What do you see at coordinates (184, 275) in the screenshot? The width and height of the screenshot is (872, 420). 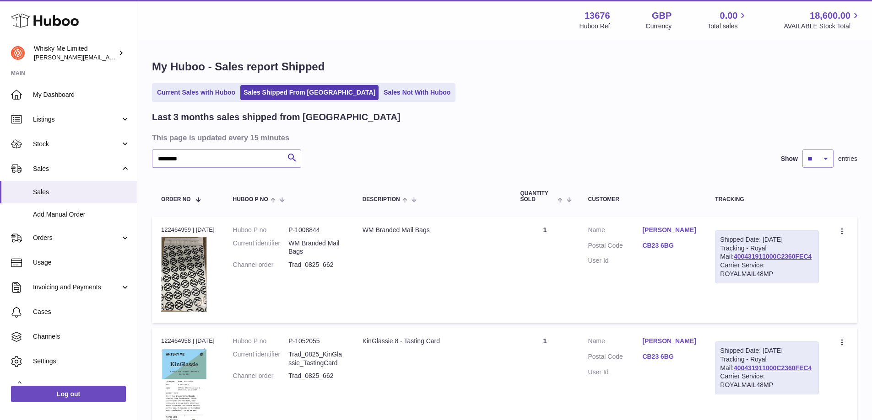 I see `img: 1725358317.png` at bounding box center [184, 275].